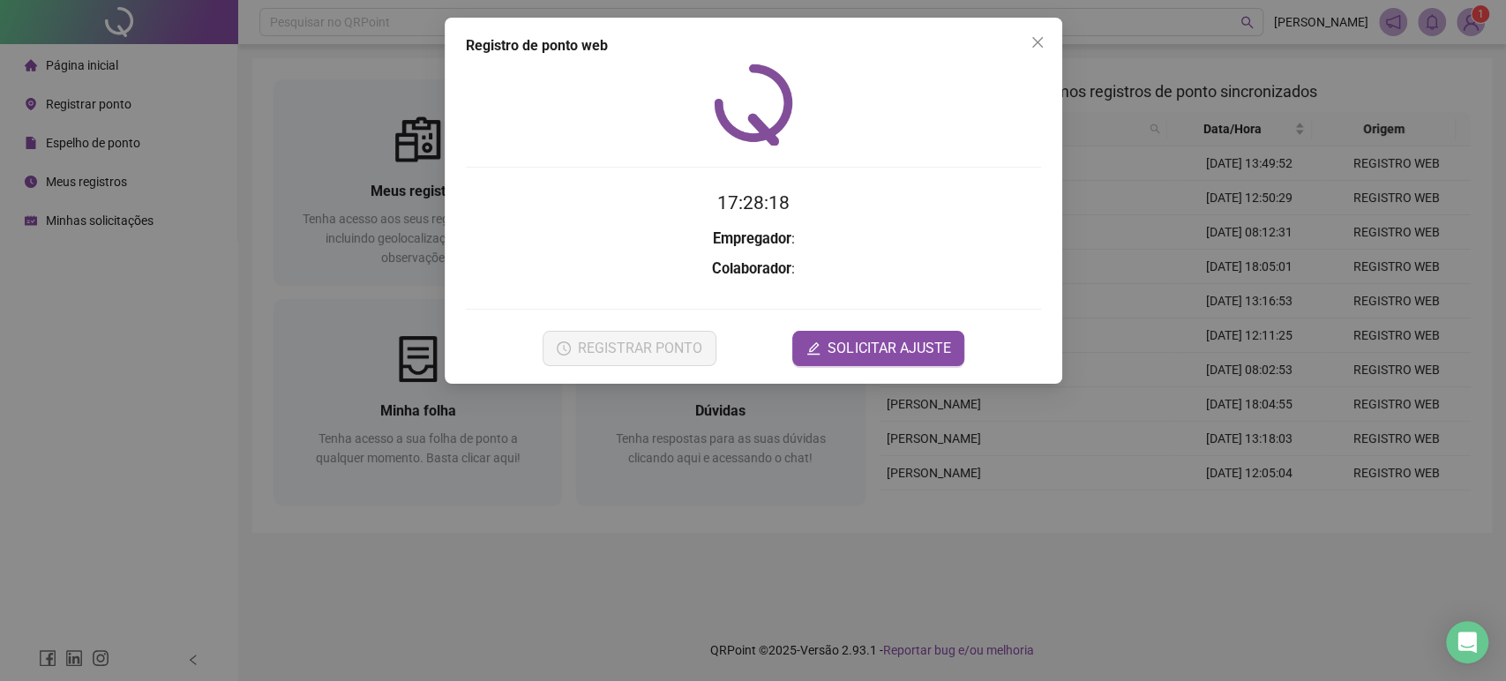 This screenshot has width=1506, height=681. Describe the element at coordinates (753, 203) in the screenshot. I see `time: 17:28:18` at that location.